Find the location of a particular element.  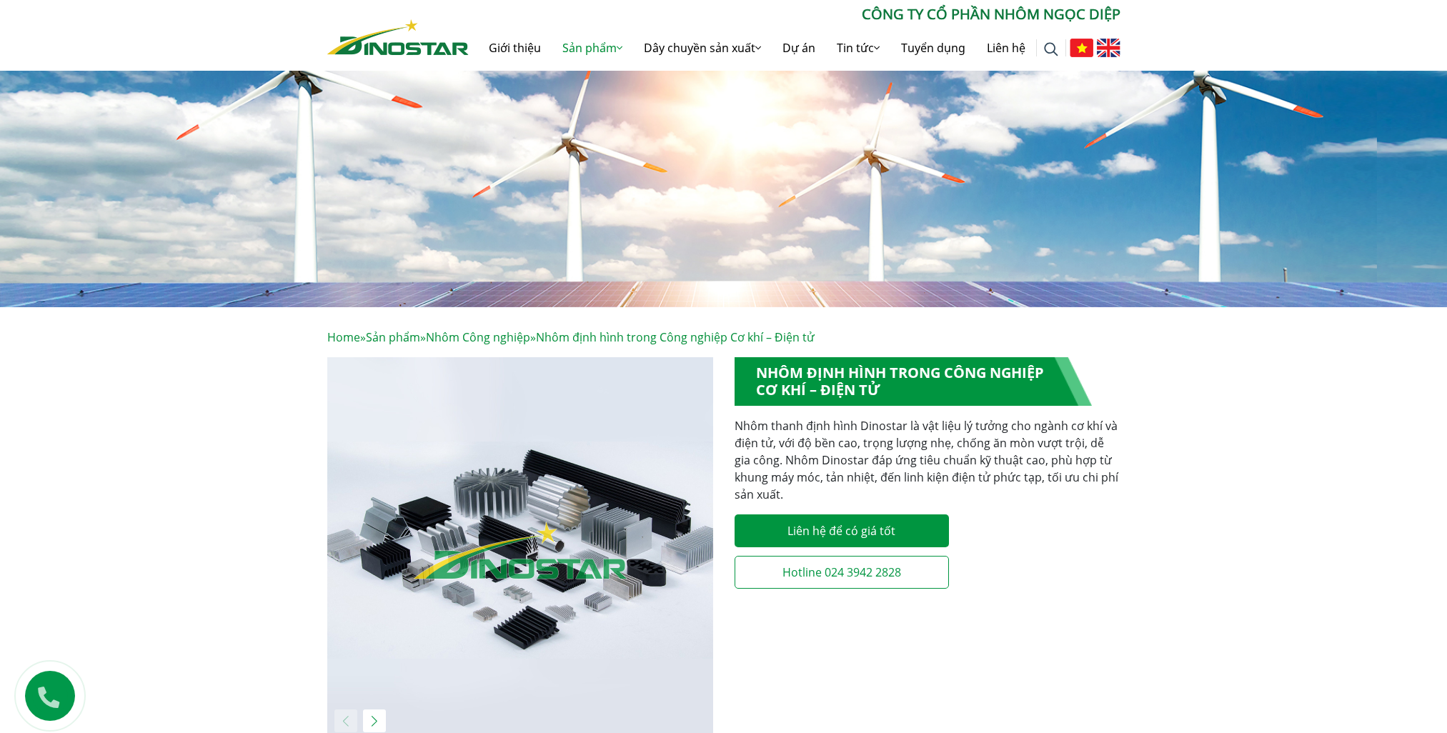

a: Hotline 024 3942 2828 is located at coordinates (842, 572).